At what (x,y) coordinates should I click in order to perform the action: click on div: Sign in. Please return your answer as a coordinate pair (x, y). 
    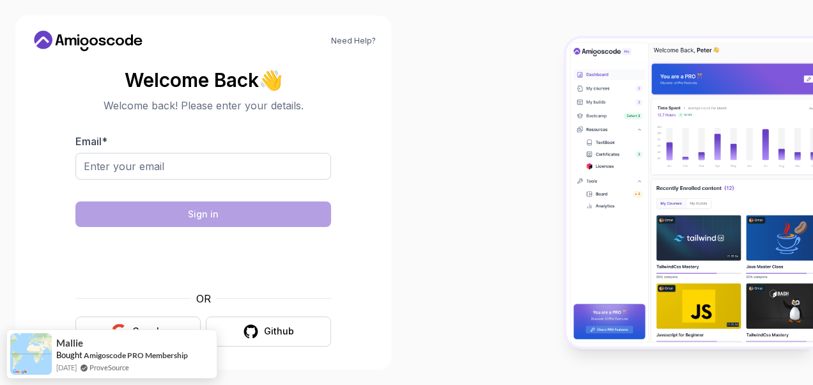
    Looking at the image, I should click on (203, 214).